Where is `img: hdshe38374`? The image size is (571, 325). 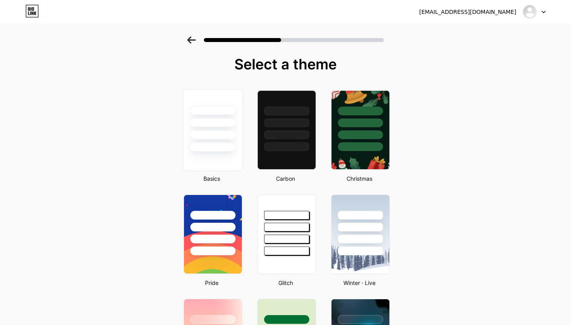 img: hdshe38374 is located at coordinates (529, 12).